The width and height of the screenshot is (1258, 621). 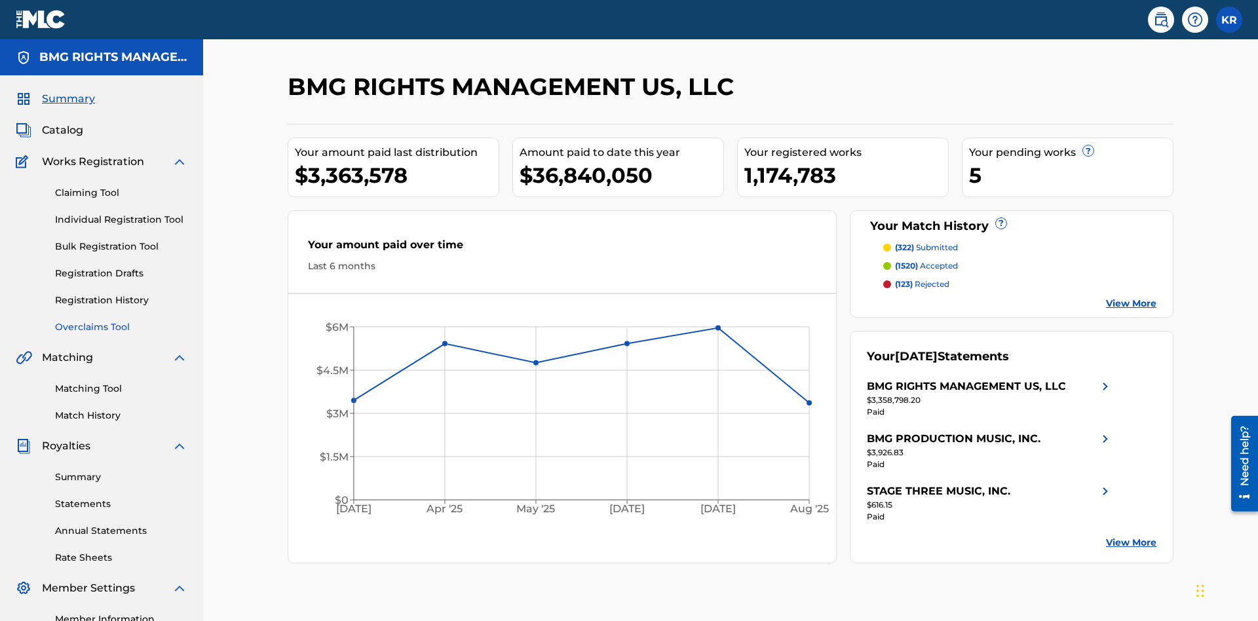 What do you see at coordinates (621, 153) in the screenshot?
I see `div: Amount paid to date this year` at bounding box center [621, 153].